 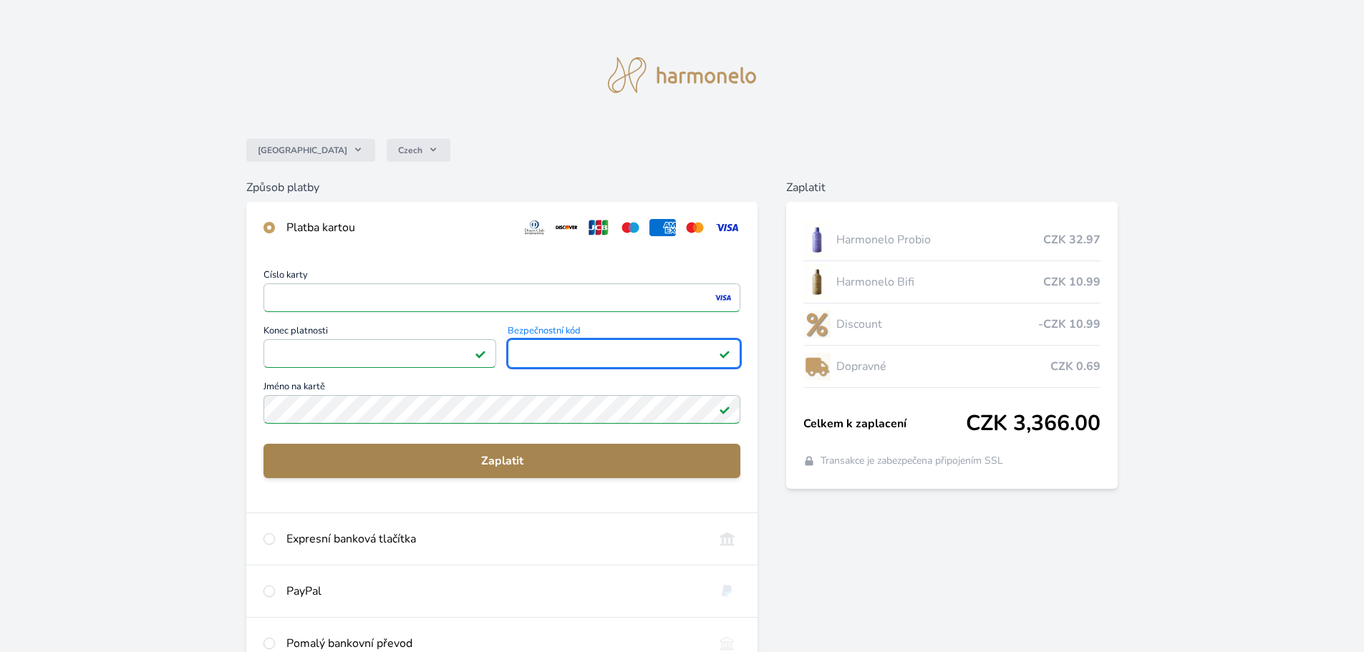 I want to click on span: Dopravné, so click(x=943, y=367).